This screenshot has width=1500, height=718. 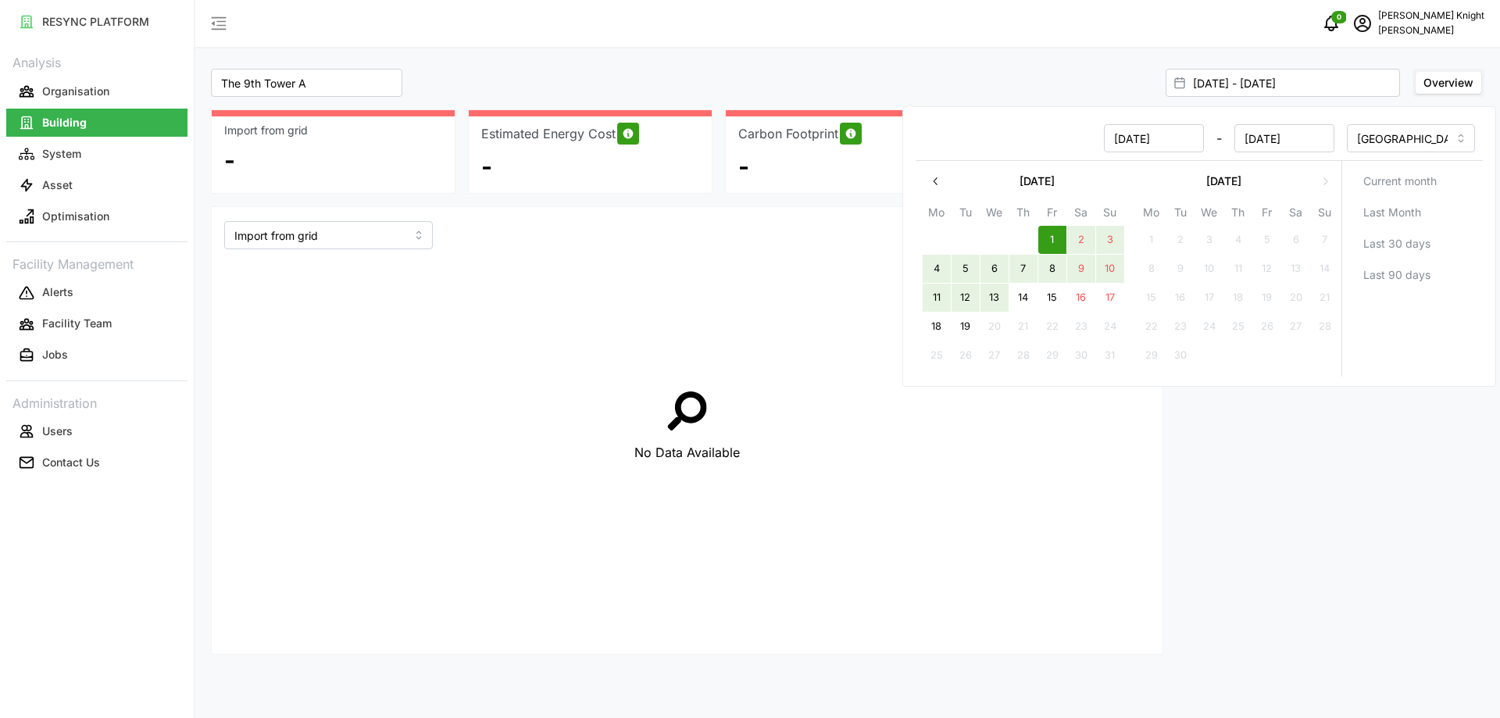 What do you see at coordinates (97, 355) in the screenshot?
I see `button: Jobs` at bounding box center [97, 355].